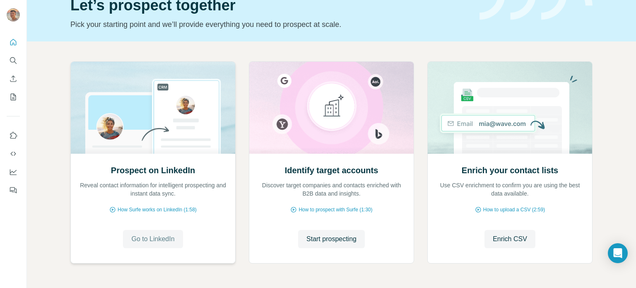  Describe the element at coordinates (332, 170) in the screenshot. I see `h2: Identify target accounts` at that location.